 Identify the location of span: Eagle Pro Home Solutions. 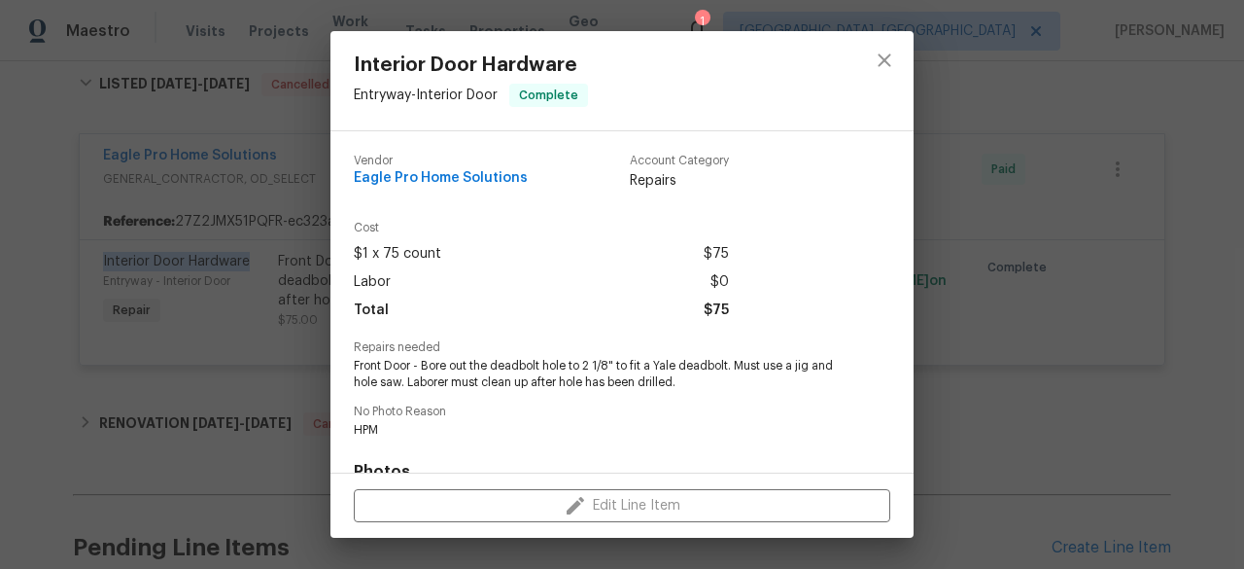
(440, 178).